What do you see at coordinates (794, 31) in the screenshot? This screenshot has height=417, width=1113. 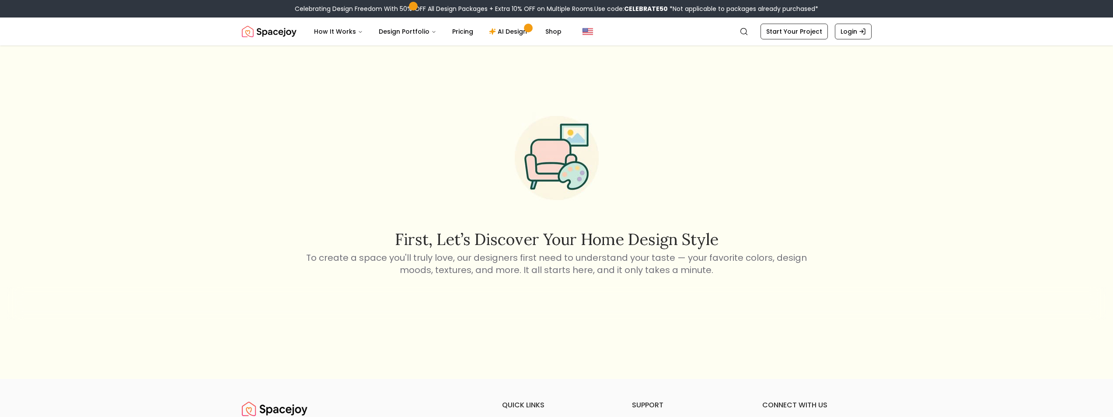 I see `a: Start Your Project` at bounding box center [794, 31].